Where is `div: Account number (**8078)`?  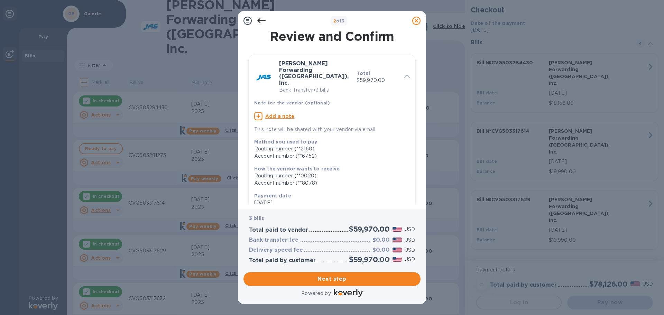 div: Account number (**8078) is located at coordinates (329, 183).